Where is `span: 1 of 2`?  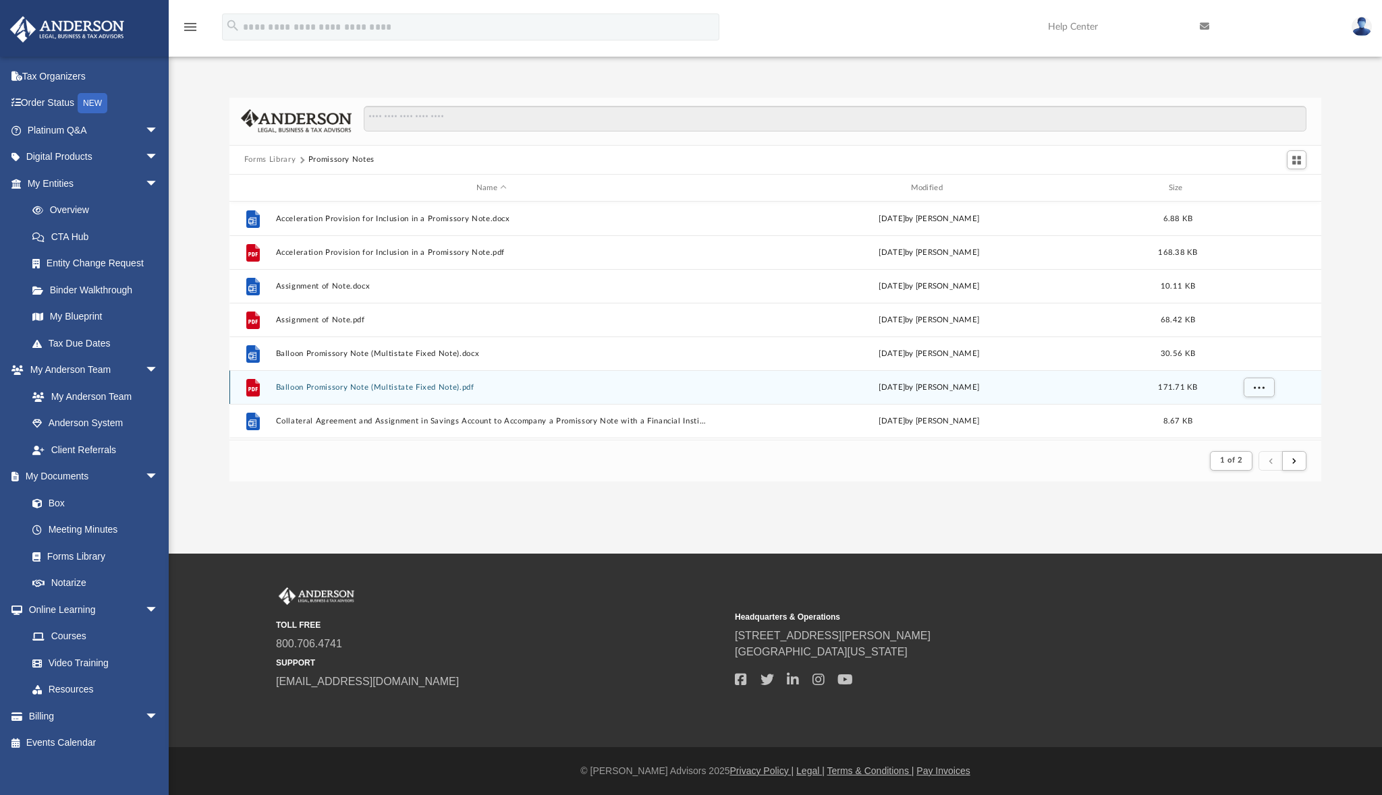
span: 1 of 2 is located at coordinates (1231, 460).